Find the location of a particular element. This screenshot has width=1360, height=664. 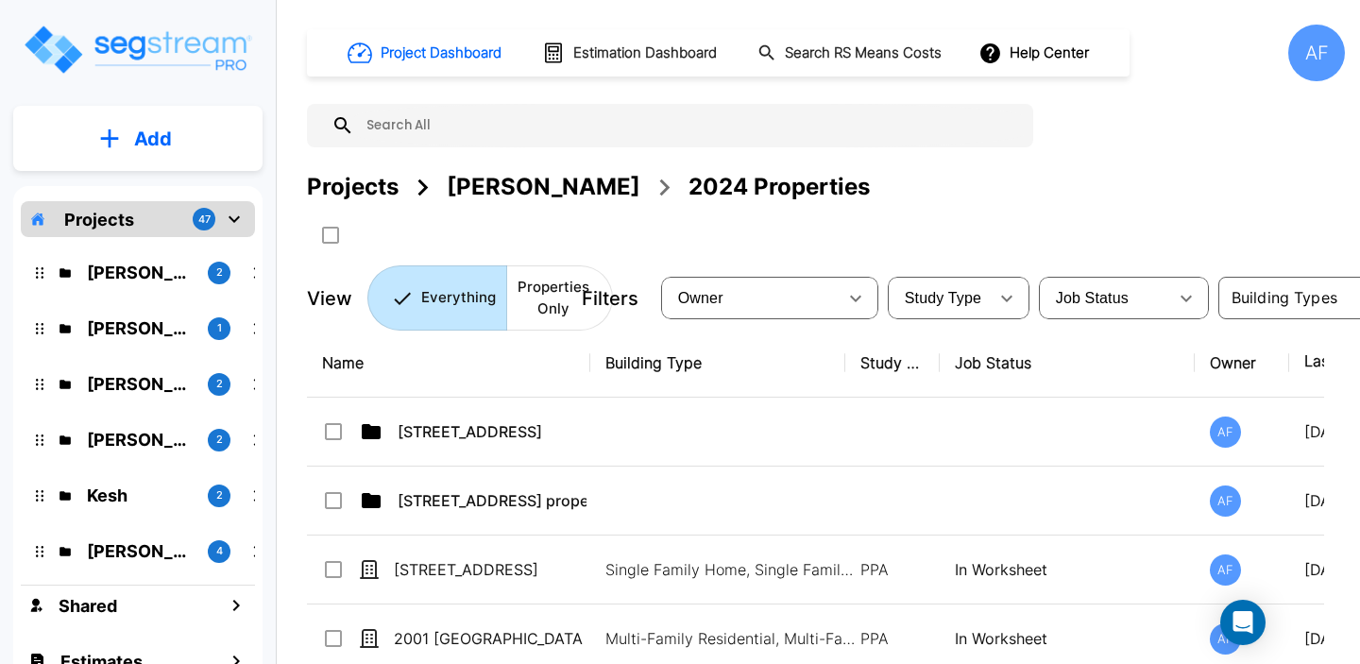

button: Search RS Means Costs is located at coordinates (851, 53).